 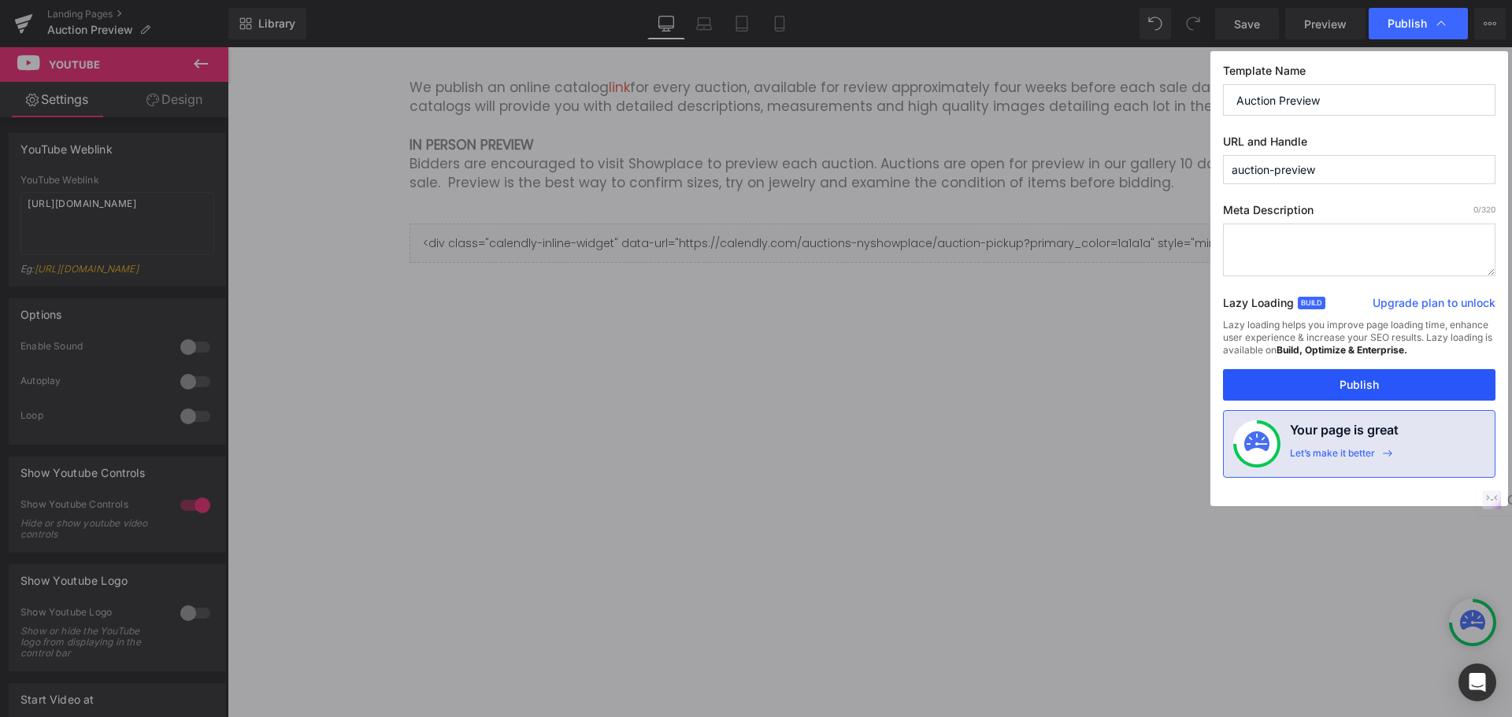 I want to click on label: Lazy Loading, so click(x=1258, y=306).